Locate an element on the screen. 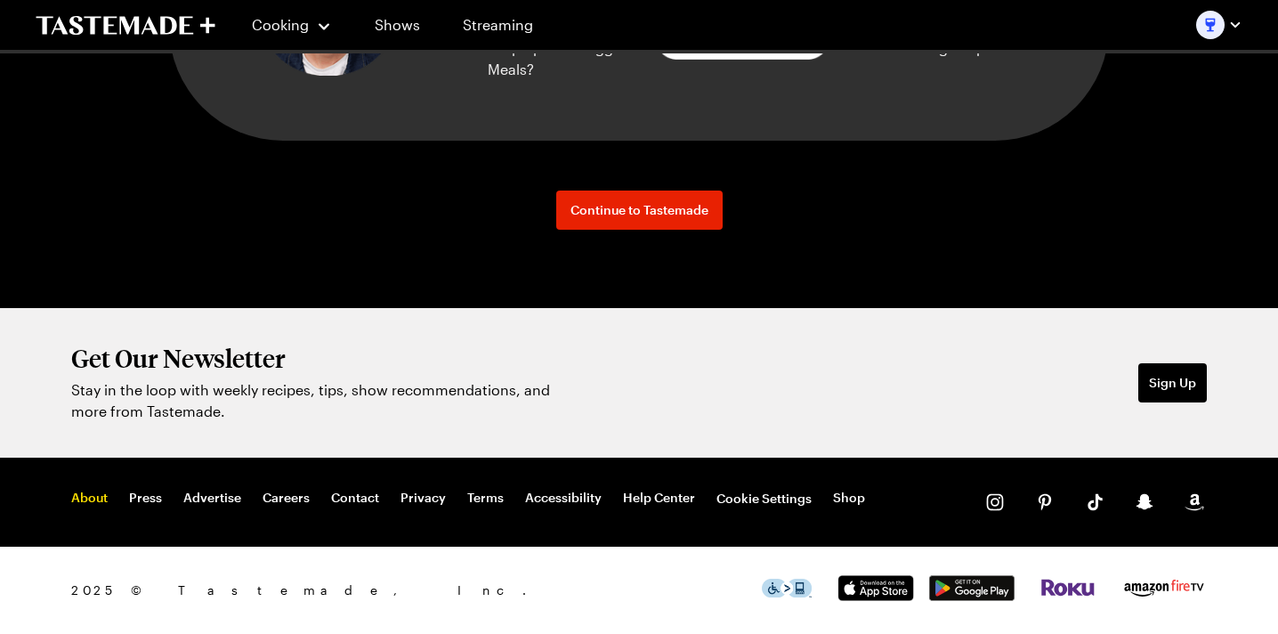 The height and width of the screenshot is (634, 1278). span: Cooking is located at coordinates (280, 24).